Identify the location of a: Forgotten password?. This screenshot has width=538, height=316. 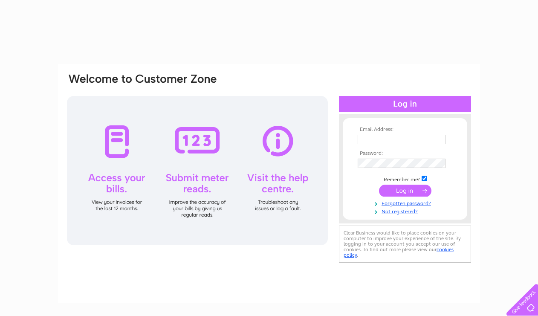
(406, 203).